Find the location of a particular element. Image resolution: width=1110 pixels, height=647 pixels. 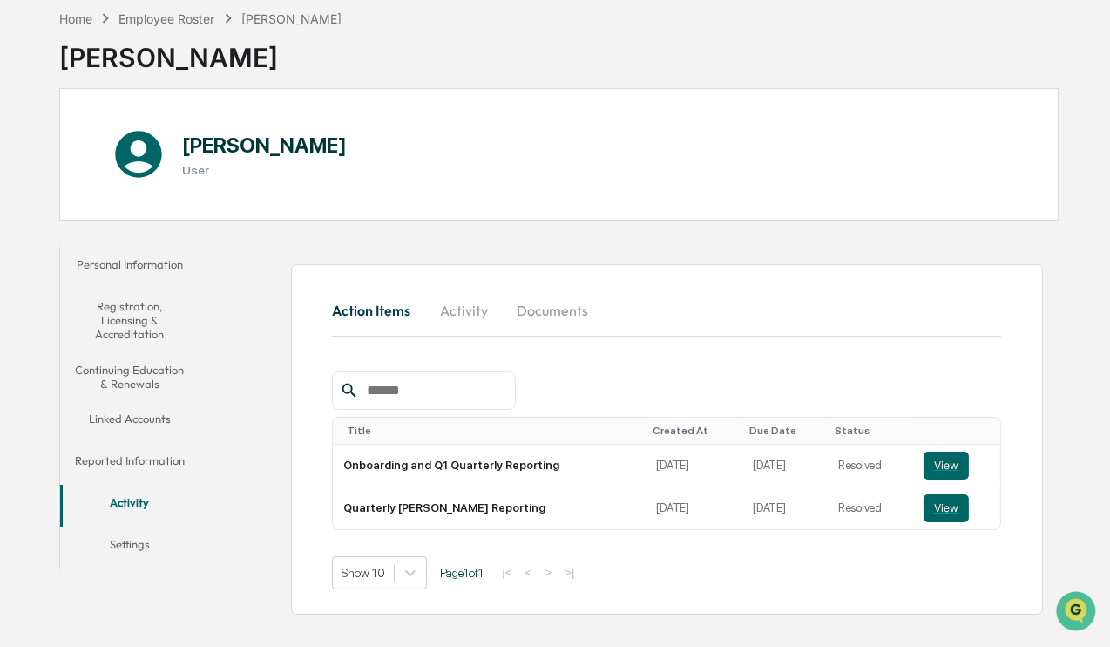

button: Settings is located at coordinates (130, 547).